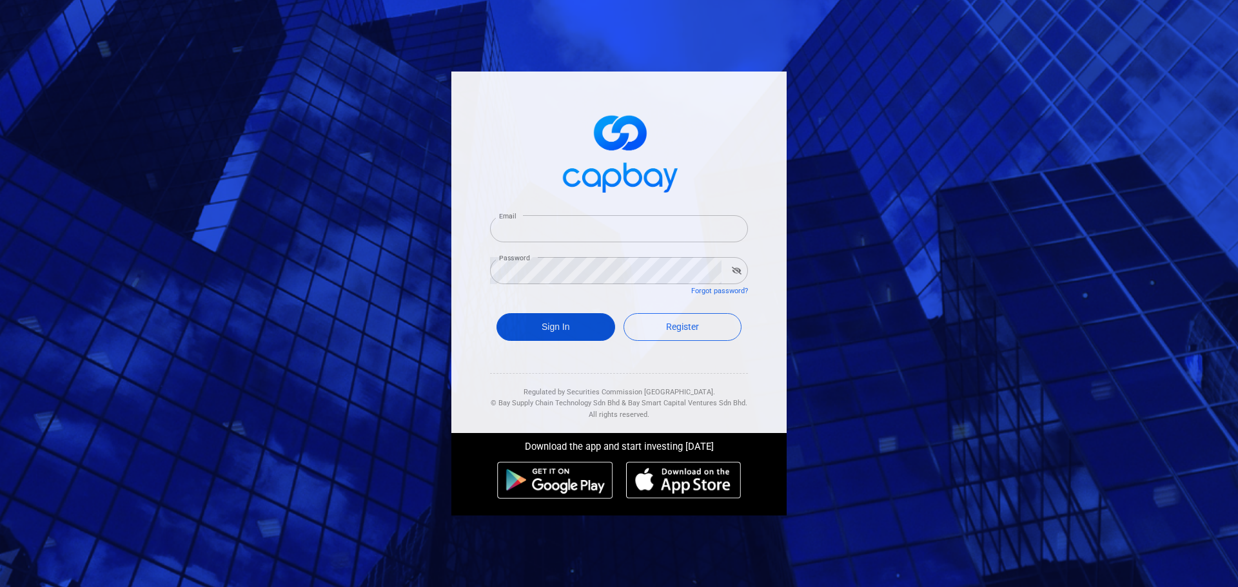 Image resolution: width=1238 pixels, height=587 pixels. Describe the element at coordinates (555, 403) in the screenshot. I see `span: © Bay Supply Chain Technology Sdn Bhd` at that location.